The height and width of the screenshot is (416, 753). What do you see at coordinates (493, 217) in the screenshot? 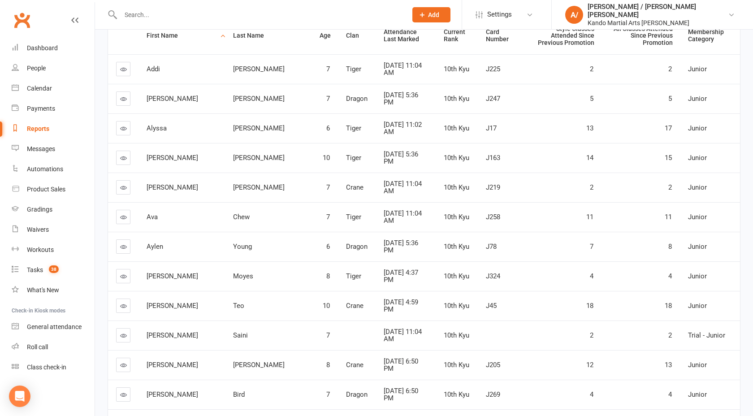
I see `span: J258` at bounding box center [493, 217].